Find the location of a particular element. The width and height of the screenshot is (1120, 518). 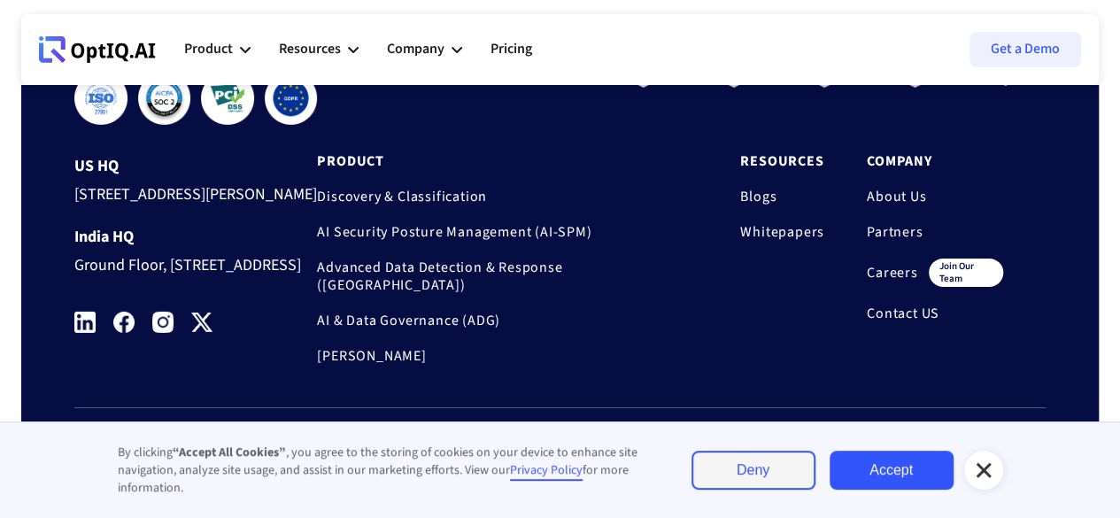

a: Accept is located at coordinates (891, 470).